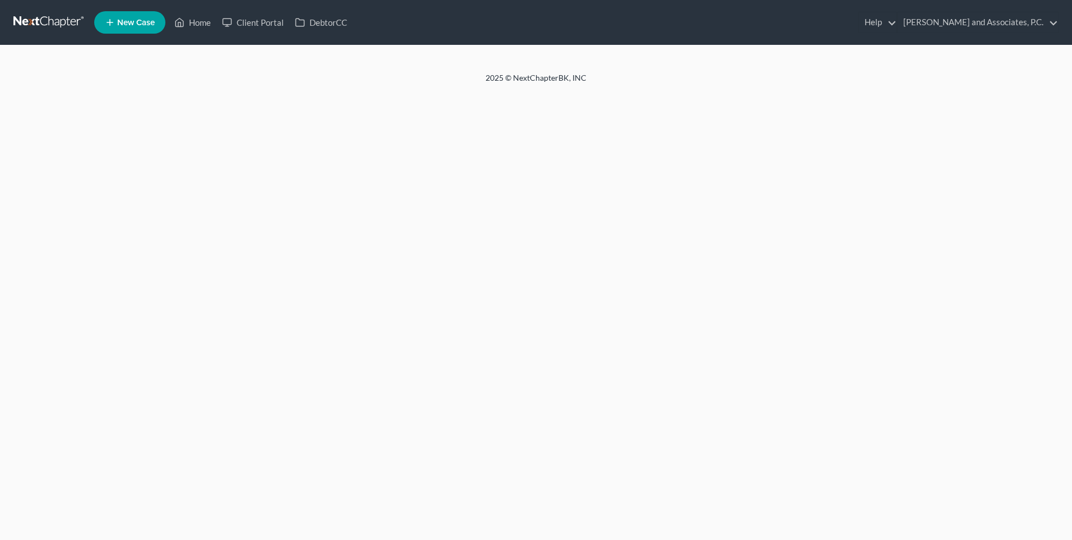  Describe the element at coordinates (877, 22) in the screenshot. I see `a: Help` at that location.